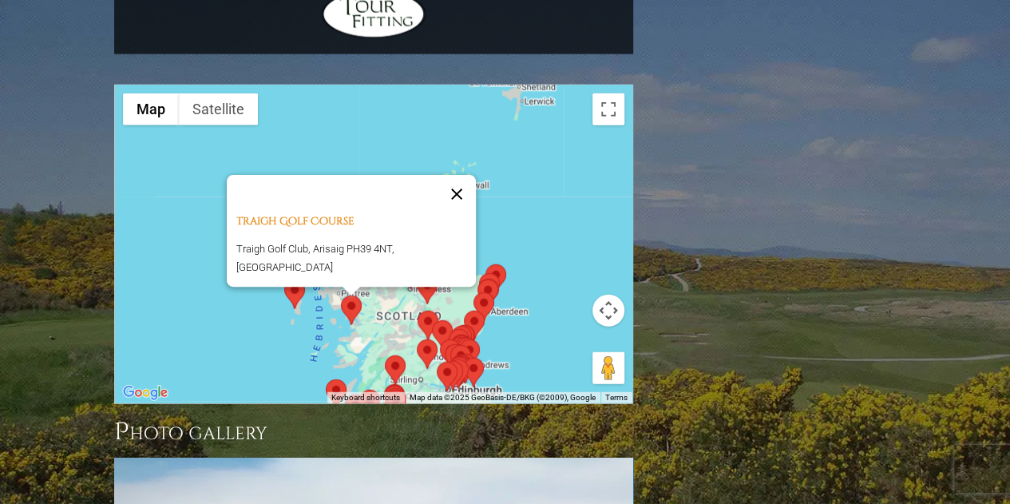 The width and height of the screenshot is (1010, 504). What do you see at coordinates (608, 109) in the screenshot?
I see `button: Toggle fullscreen view` at bounding box center [608, 109].